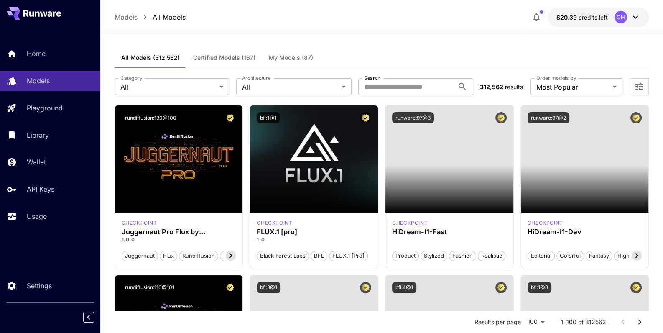 Image resolution: width=663 pixels, height=333 pixels. What do you see at coordinates (621, 17) in the screenshot?
I see `div: OH` at bounding box center [621, 17].